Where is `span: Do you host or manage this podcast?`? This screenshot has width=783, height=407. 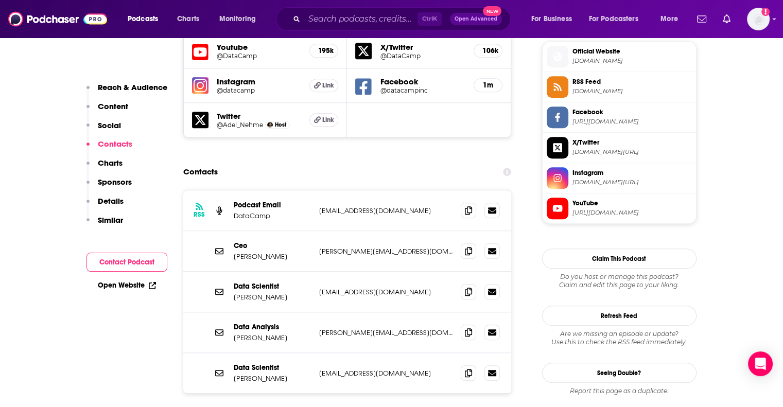
span: Do you host or manage this podcast? is located at coordinates (619, 277).